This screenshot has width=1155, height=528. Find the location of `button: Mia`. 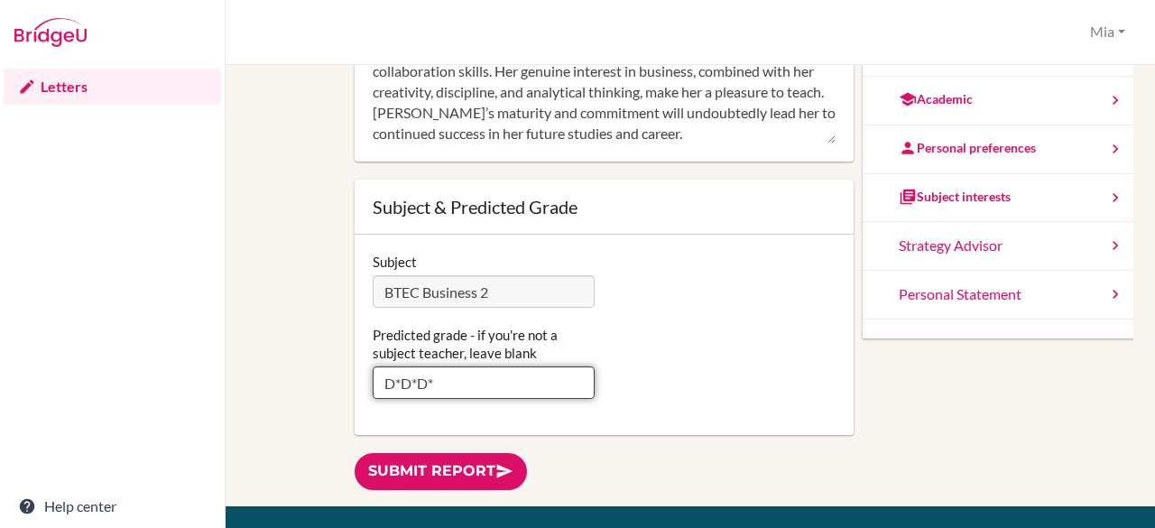

button: Mia is located at coordinates (1107, 32).